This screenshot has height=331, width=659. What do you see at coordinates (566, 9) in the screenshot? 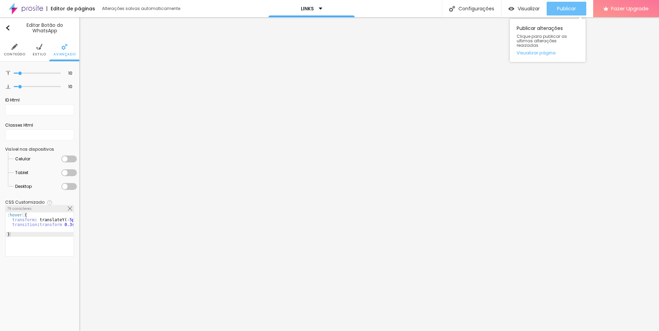
I see `span: Publicar` at bounding box center [566, 9].